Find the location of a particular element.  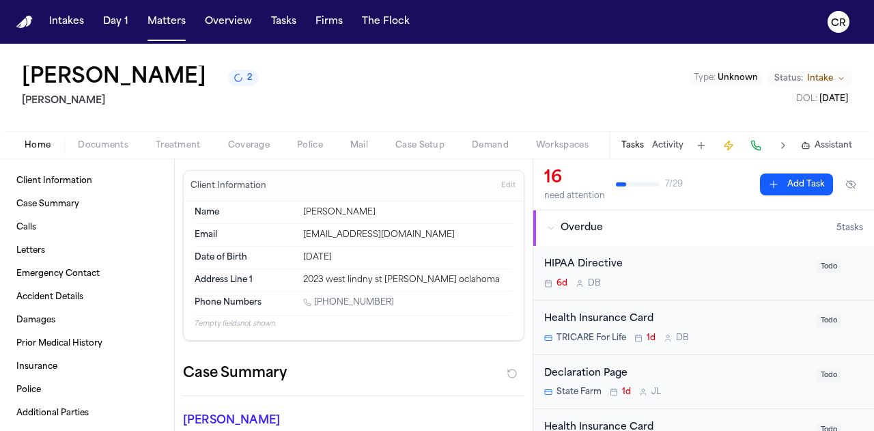

span: Workspaces is located at coordinates (562, 145).